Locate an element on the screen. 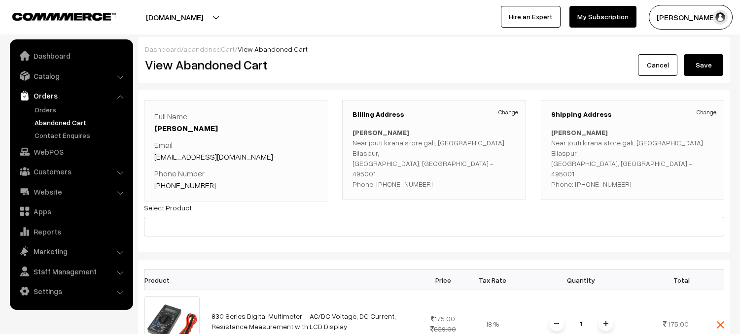 The height and width of the screenshot is (334, 740). img: user is located at coordinates (720, 17).